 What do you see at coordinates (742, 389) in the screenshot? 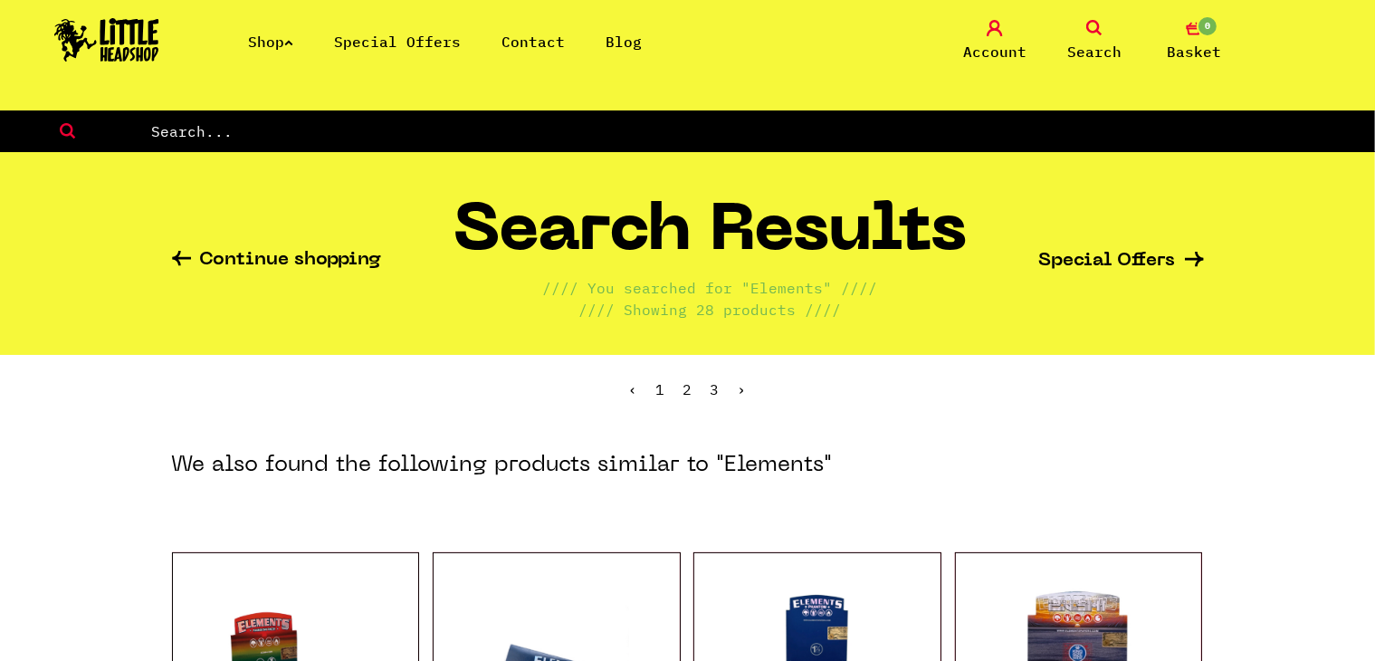
I see `li: Next »` at bounding box center [742, 389].